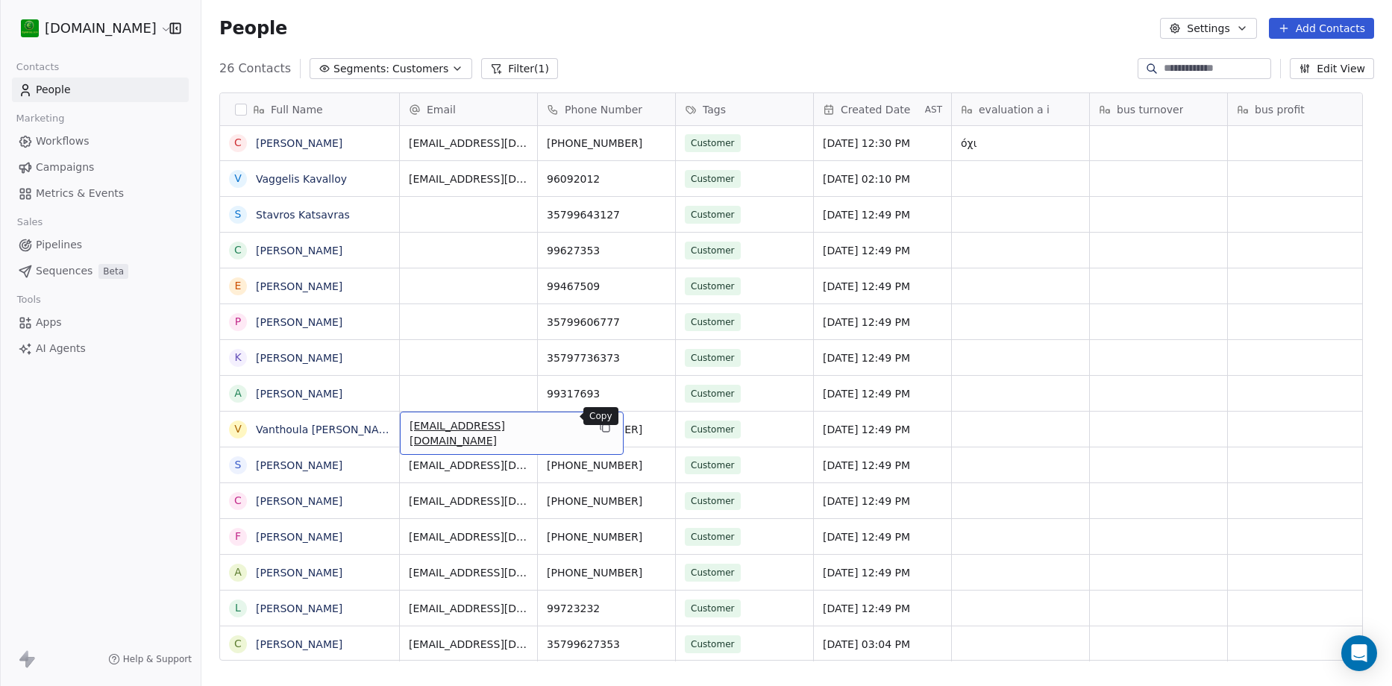 The height and width of the screenshot is (686, 1392). What do you see at coordinates (714, 110) in the screenshot?
I see `span: Tags` at bounding box center [714, 110].